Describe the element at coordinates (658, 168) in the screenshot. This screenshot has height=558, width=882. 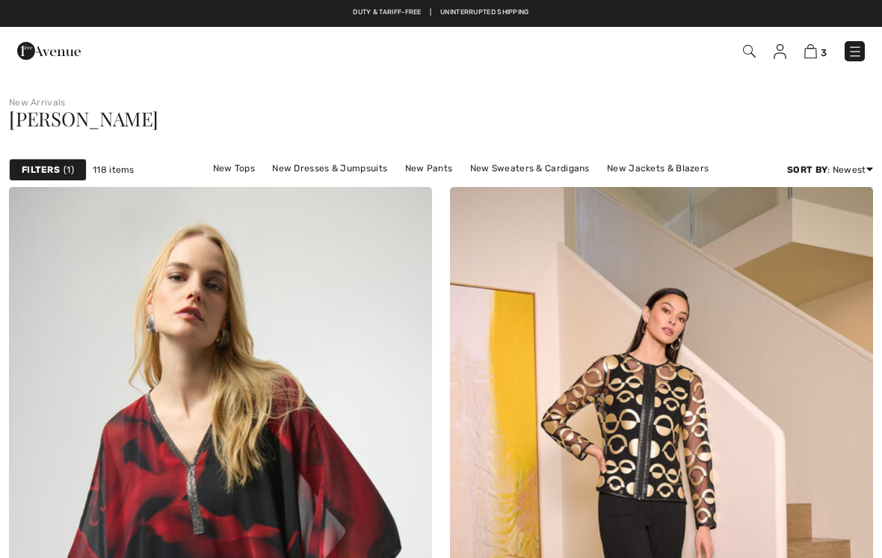
I see `a: New Jackets & Blazers` at that location.